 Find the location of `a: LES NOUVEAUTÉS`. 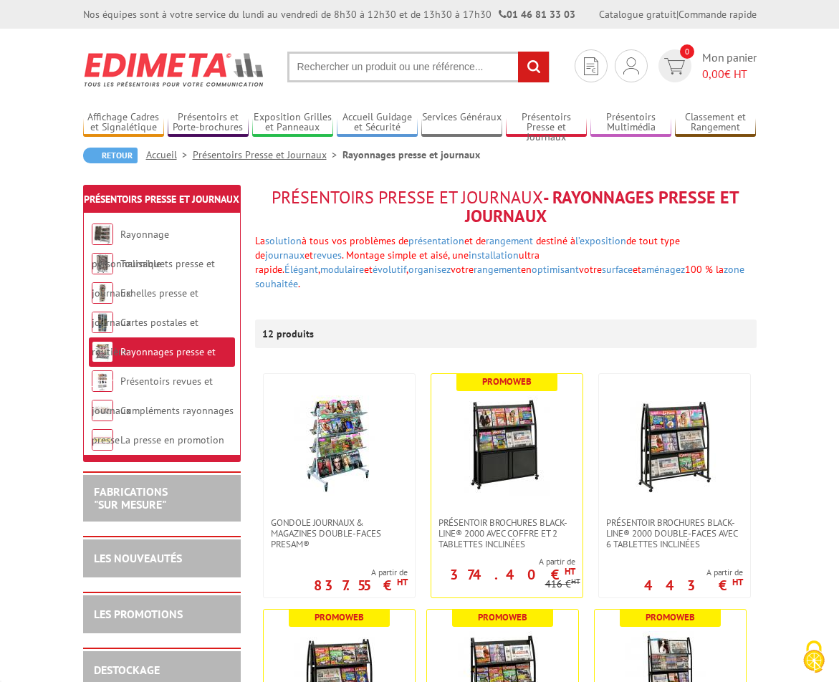

a: LES NOUVEAUTÉS is located at coordinates (138, 558).